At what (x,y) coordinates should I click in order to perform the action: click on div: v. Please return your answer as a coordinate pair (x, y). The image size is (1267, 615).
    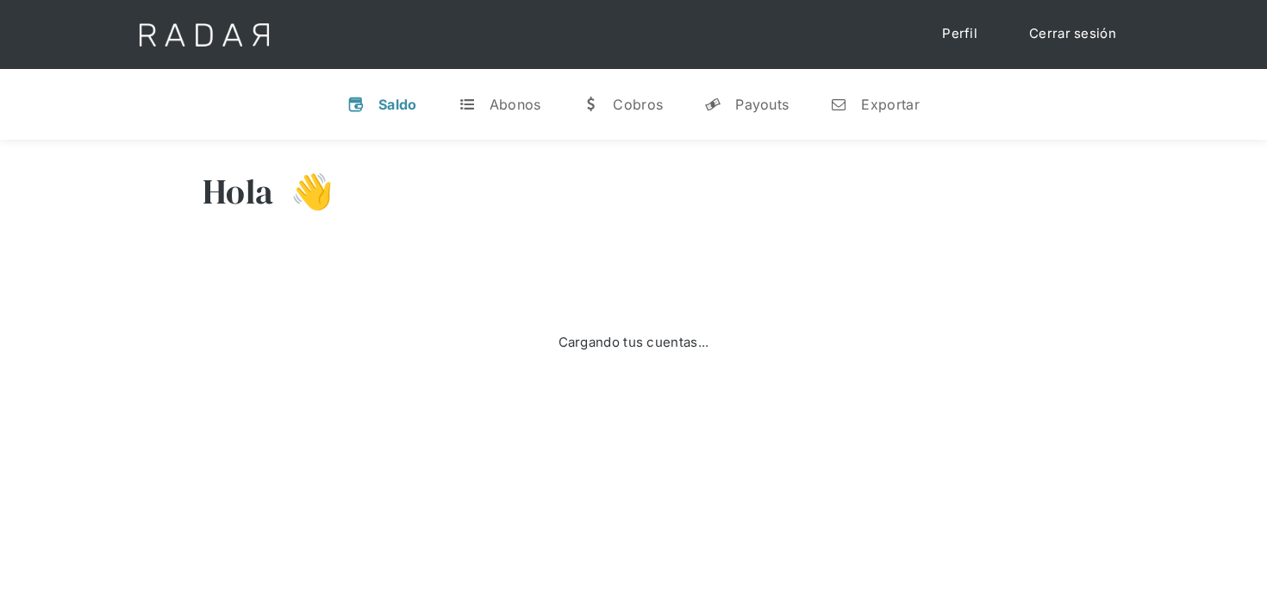
    Looking at the image, I should click on (356, 104).